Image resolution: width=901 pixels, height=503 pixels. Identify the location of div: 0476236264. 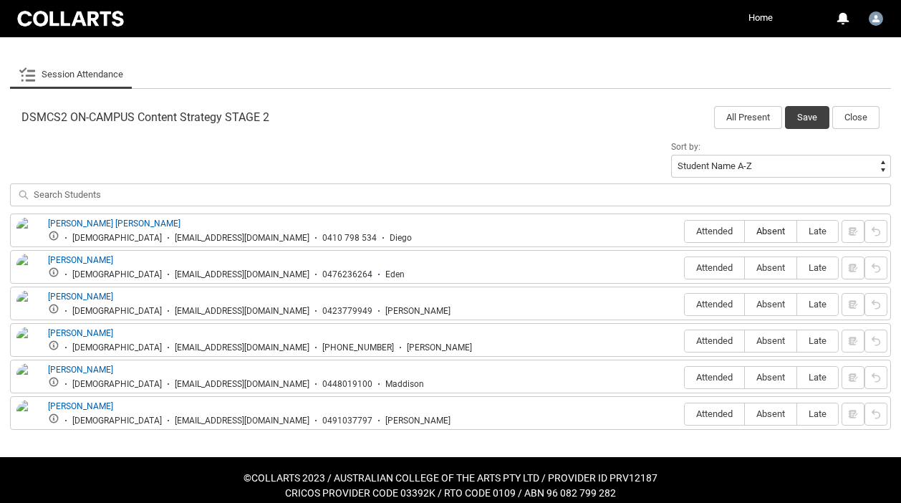
(347, 274).